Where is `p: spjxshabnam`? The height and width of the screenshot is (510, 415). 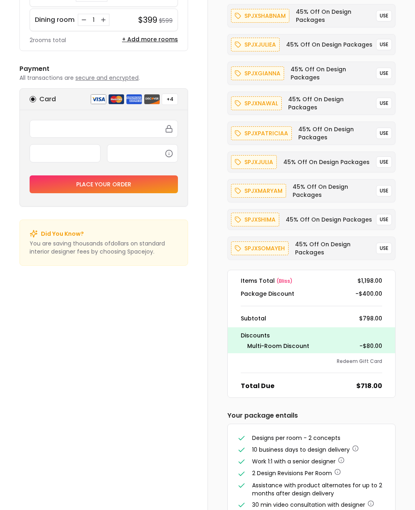 p: spjxshabnam is located at coordinates (265, 16).